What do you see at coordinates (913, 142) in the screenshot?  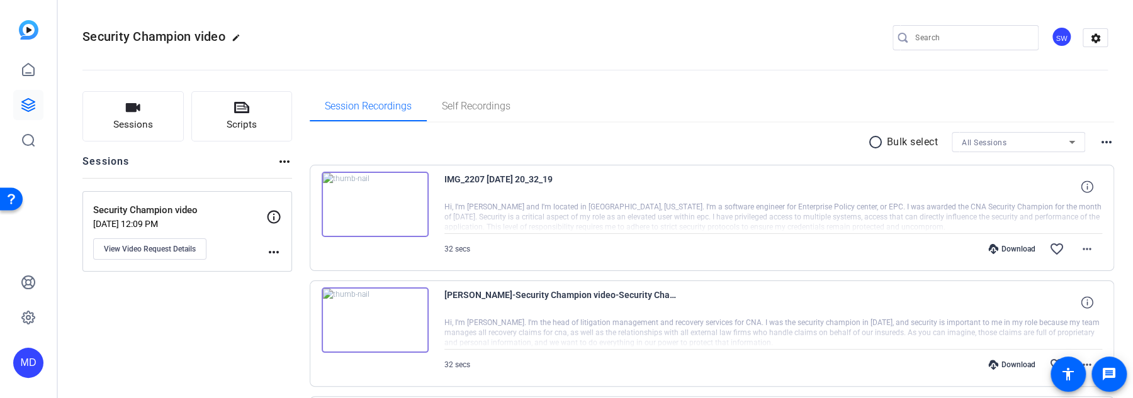 I see `p: Bulk select` at bounding box center [913, 142].